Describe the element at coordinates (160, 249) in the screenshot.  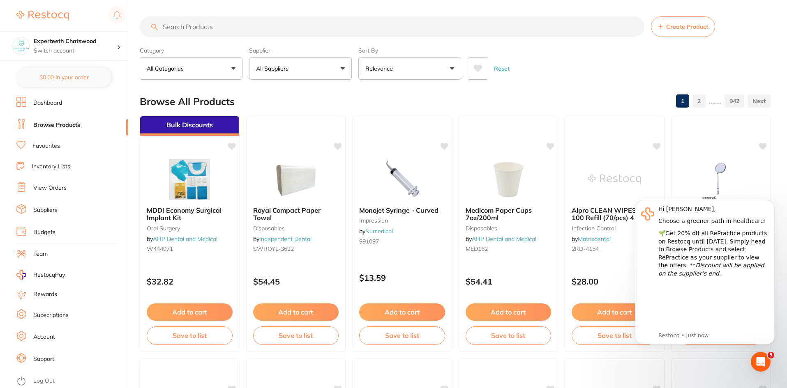
I see `span: W444071` at that location.